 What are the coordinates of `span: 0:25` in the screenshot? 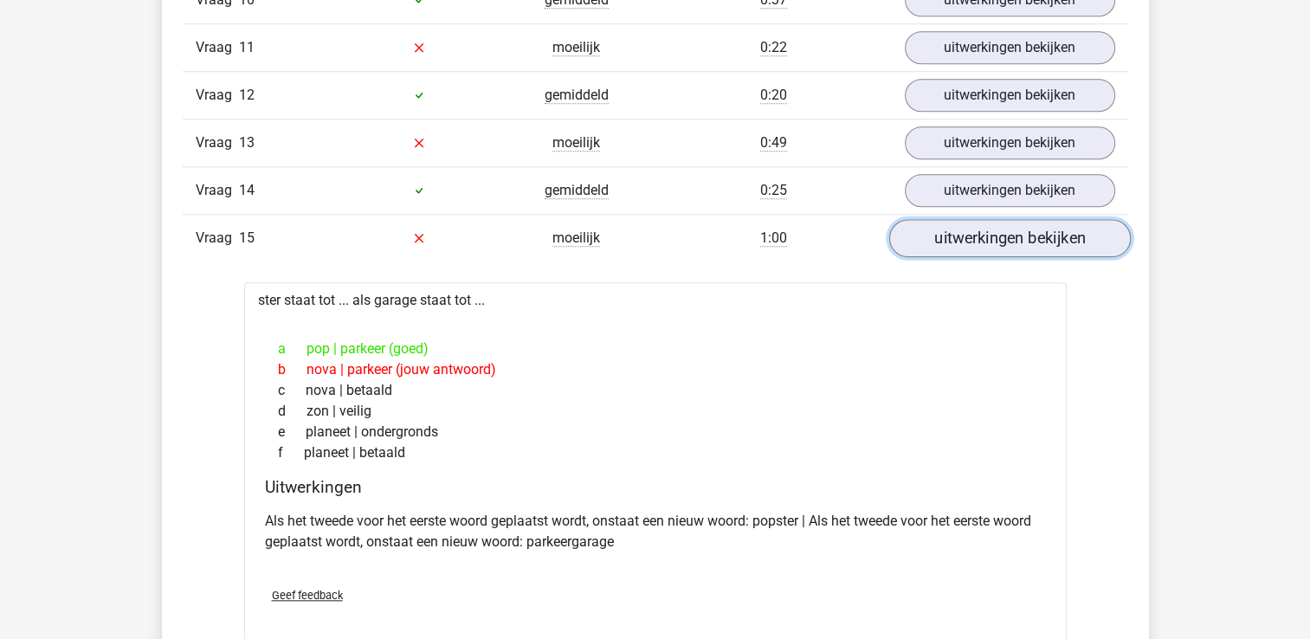 It's located at (773, 190).